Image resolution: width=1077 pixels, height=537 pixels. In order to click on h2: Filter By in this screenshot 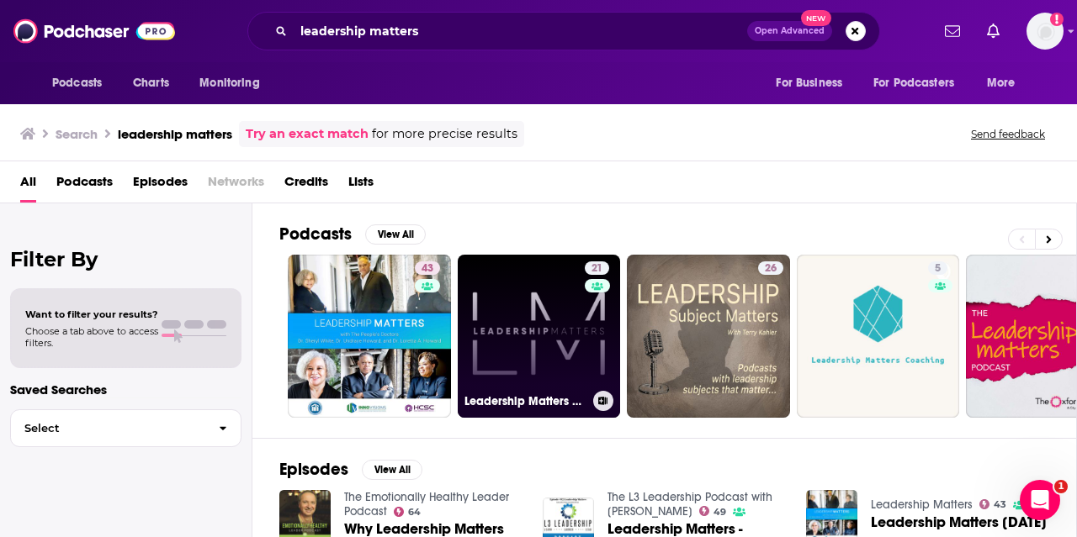, I will do `click(125, 259)`.